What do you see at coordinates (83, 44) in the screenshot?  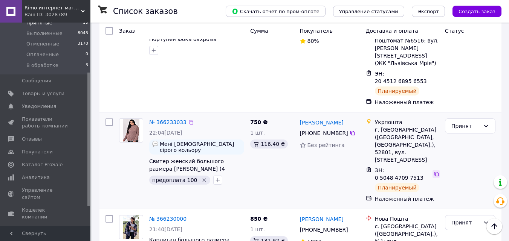 I see `span: 3170` at bounding box center [83, 44].